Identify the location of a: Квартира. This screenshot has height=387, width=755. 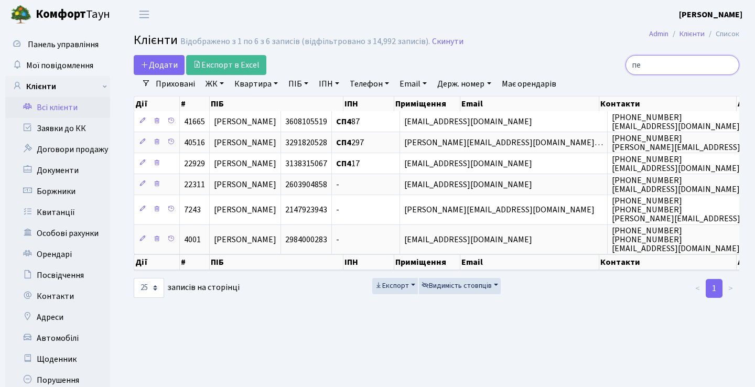
(256, 84).